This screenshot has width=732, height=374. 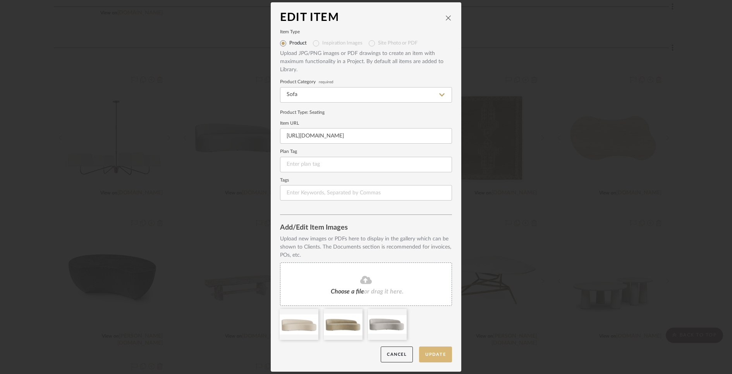 What do you see at coordinates (362, 18) in the screenshot?
I see `div: Edit Item` at bounding box center [362, 18].